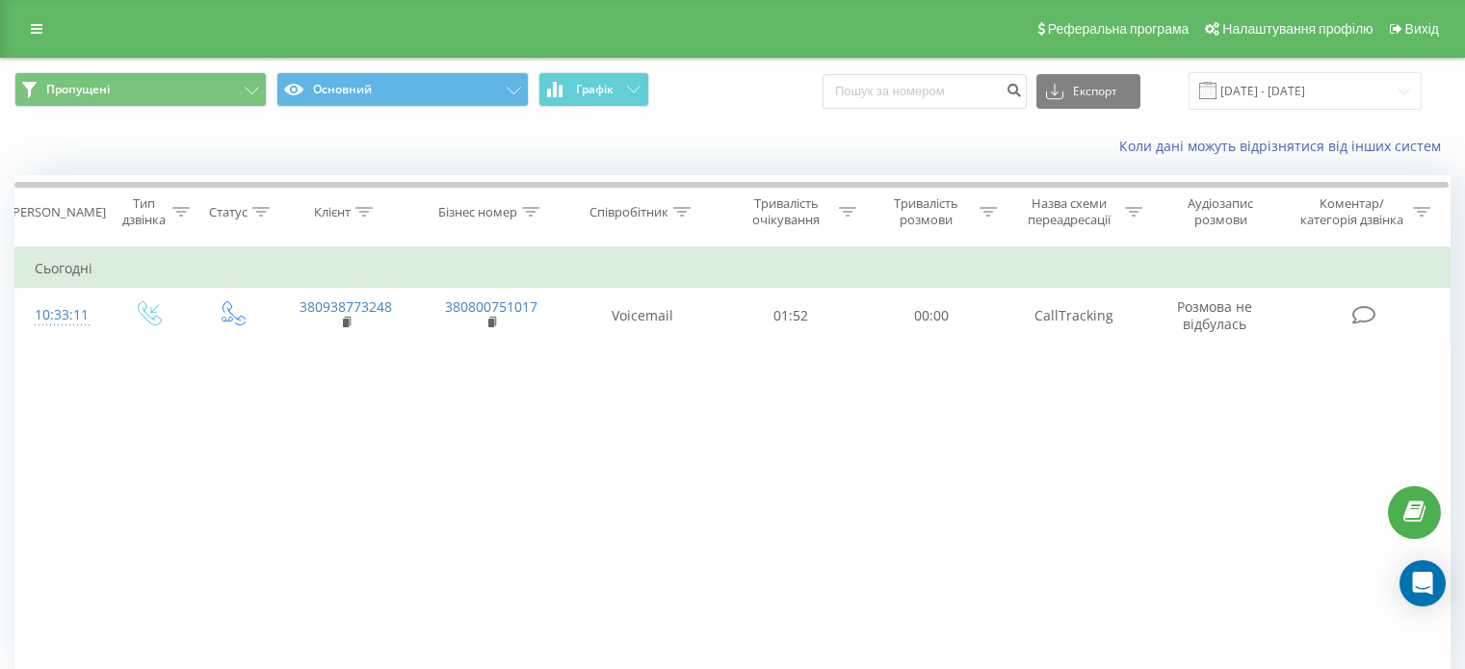  I want to click on div: Коментар/категорія дзвінка, so click(1351, 212).